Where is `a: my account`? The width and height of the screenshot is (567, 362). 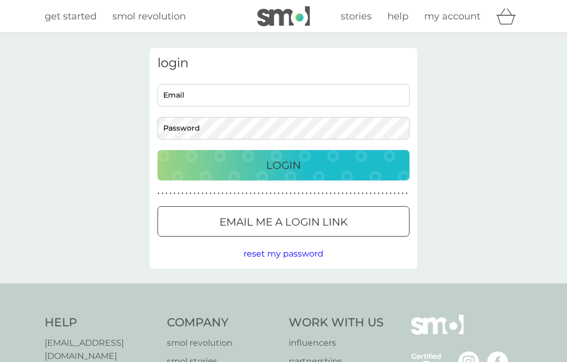 a: my account is located at coordinates (452, 16).